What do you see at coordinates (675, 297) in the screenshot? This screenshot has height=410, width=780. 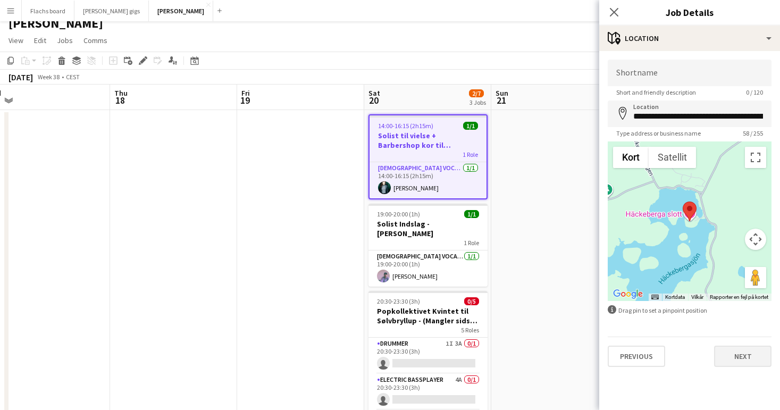 I see `button: Kortdata` at bounding box center [675, 297].